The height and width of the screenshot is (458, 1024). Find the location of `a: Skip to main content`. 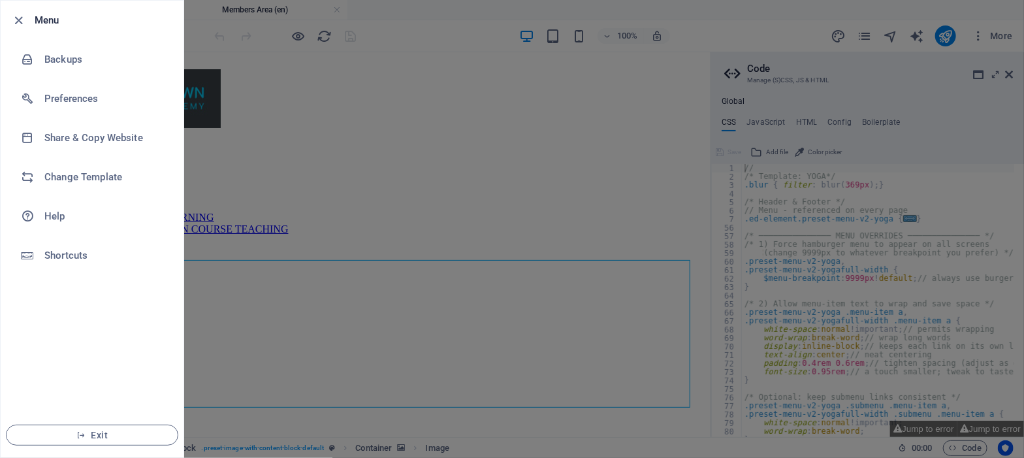

a: Skip to main content is located at coordinates (48, 10).